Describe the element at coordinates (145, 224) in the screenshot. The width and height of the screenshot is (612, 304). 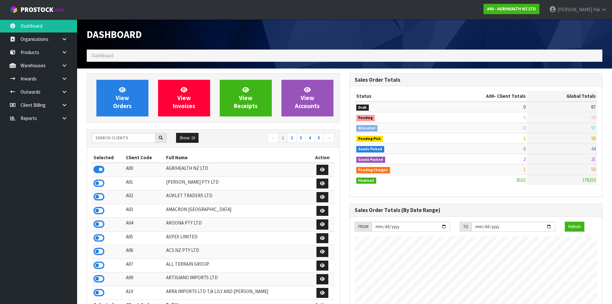
I see `td: A04` at that location.